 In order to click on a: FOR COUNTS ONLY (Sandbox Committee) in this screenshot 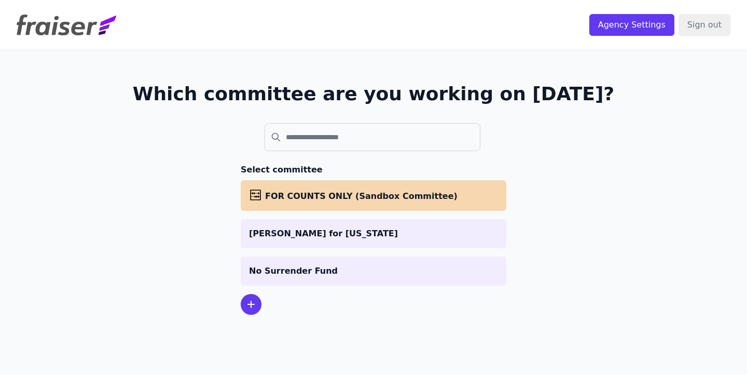, I will do `click(374, 195)`.